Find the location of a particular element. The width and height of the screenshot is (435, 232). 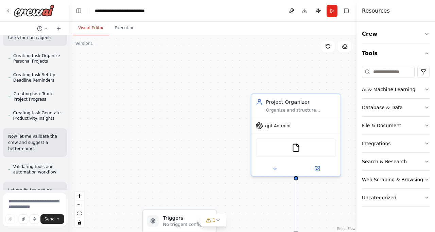

button: Web Scraping & Browsing is located at coordinates (395, 179).